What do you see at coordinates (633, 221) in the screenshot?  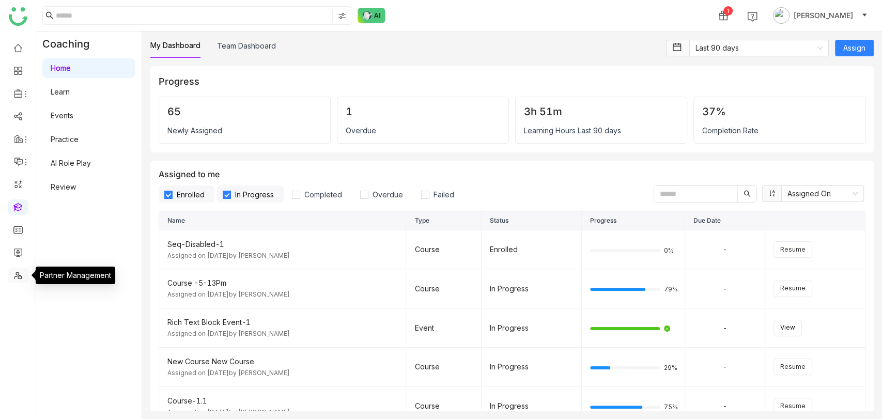 I see `th: Progress` at bounding box center [633, 221].